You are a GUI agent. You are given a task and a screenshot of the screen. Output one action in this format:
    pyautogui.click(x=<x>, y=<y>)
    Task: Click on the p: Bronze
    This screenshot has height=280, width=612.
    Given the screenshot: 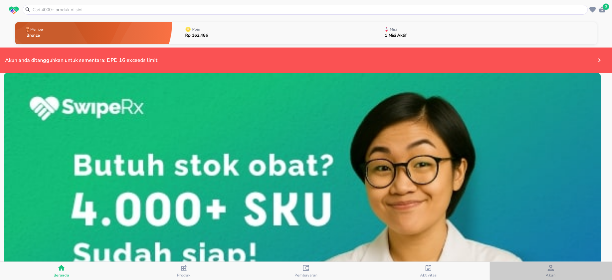 What is the action you would take?
    pyautogui.click(x=36, y=35)
    